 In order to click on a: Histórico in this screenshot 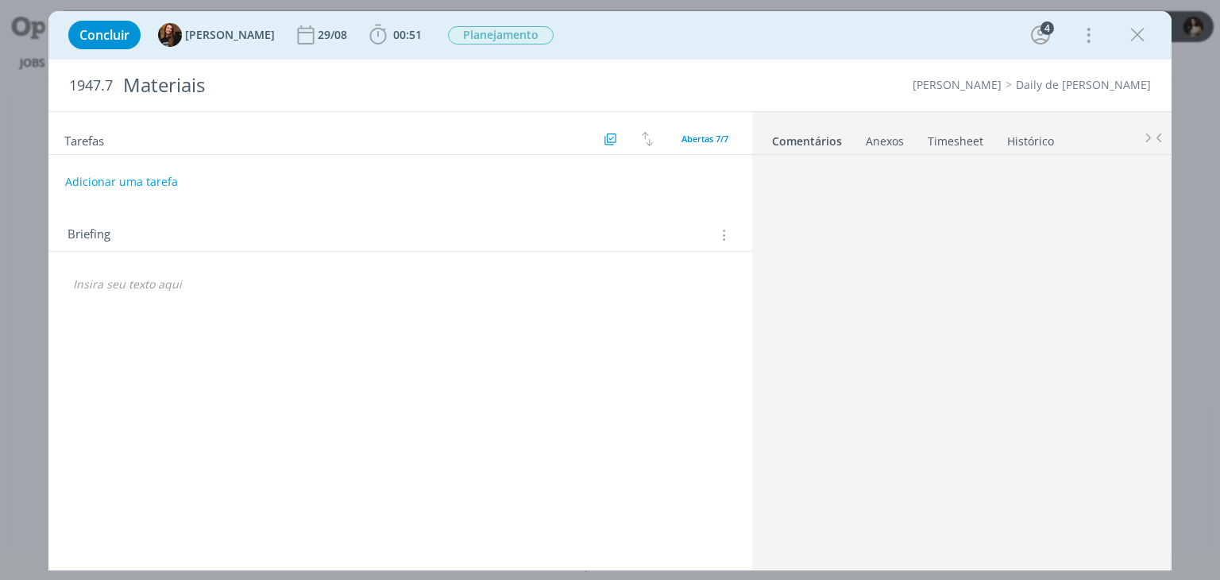, I will do `click(1030, 137)`.